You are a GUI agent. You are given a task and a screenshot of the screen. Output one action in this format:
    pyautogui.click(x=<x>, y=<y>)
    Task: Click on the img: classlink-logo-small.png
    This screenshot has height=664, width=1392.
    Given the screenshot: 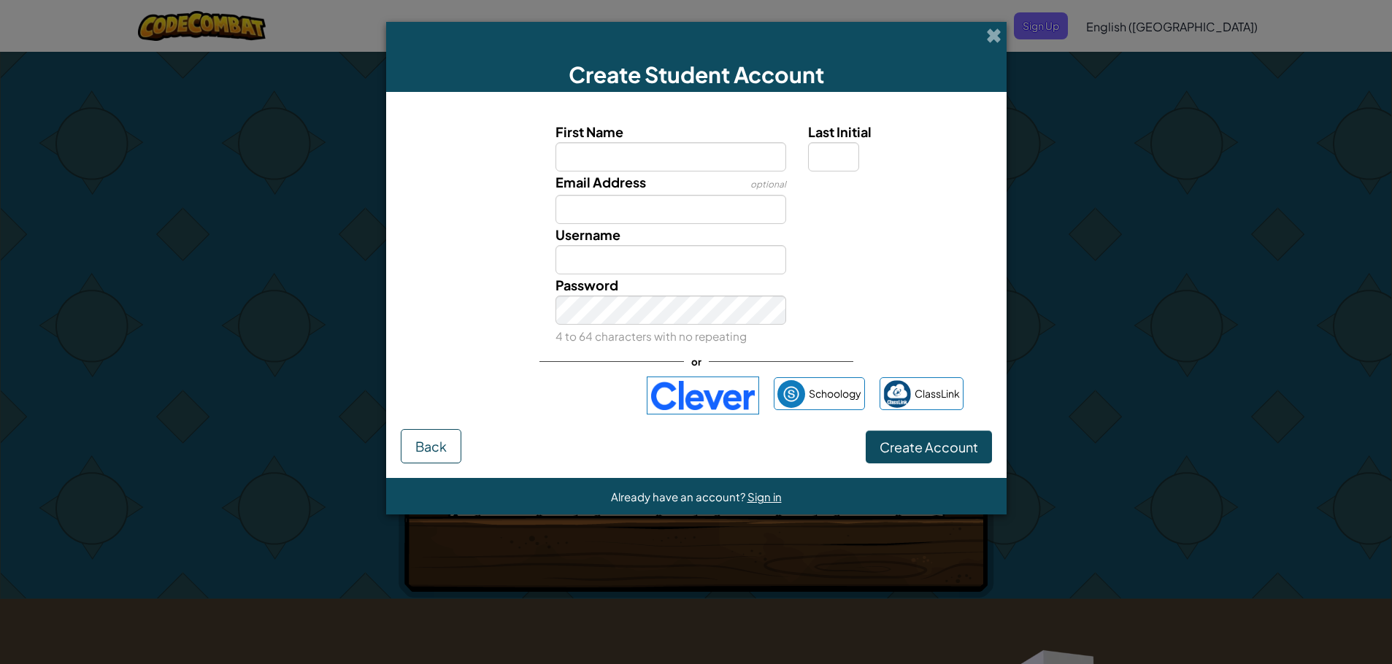 What is the action you would take?
    pyautogui.click(x=897, y=394)
    